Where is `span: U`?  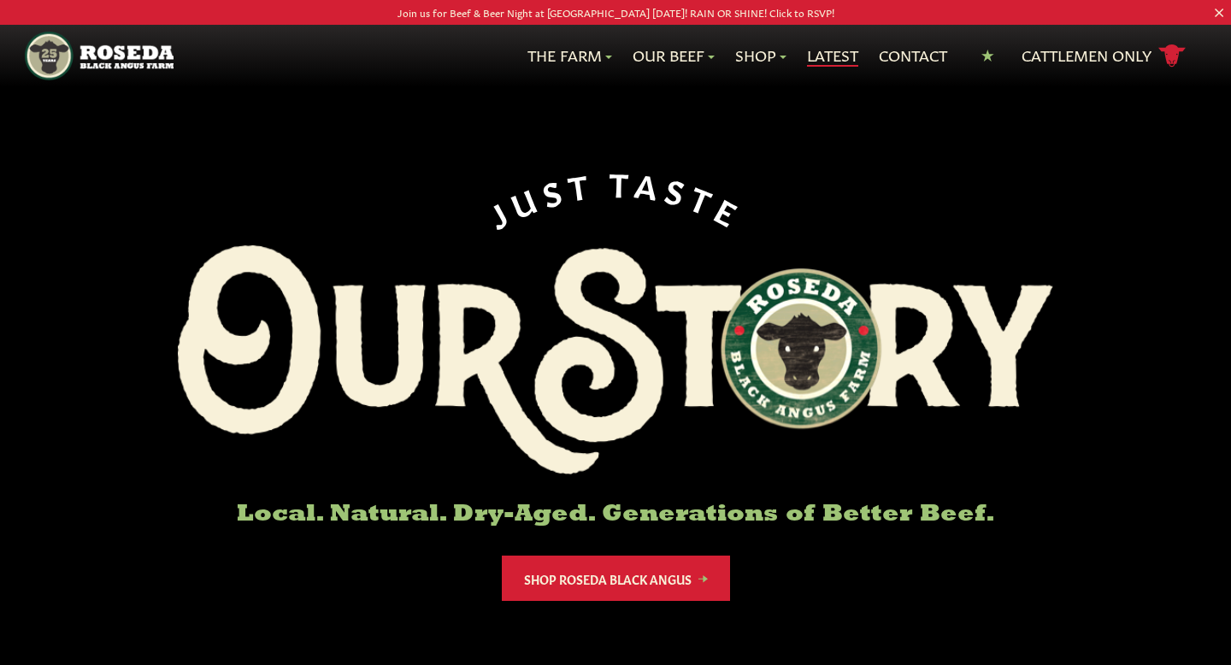 span: U is located at coordinates (525, 198).